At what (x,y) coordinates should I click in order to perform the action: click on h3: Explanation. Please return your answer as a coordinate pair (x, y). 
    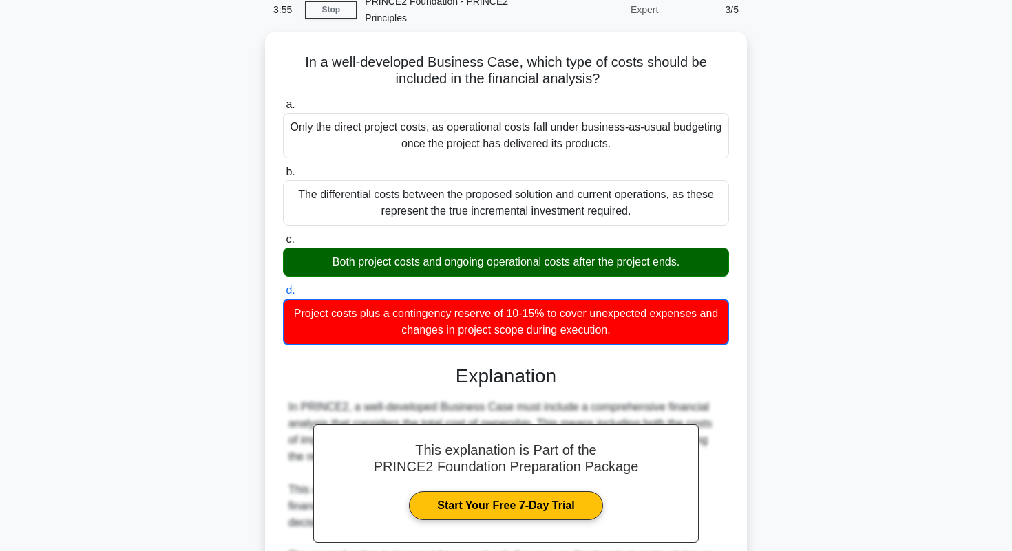
    Looking at the image, I should click on (506, 376).